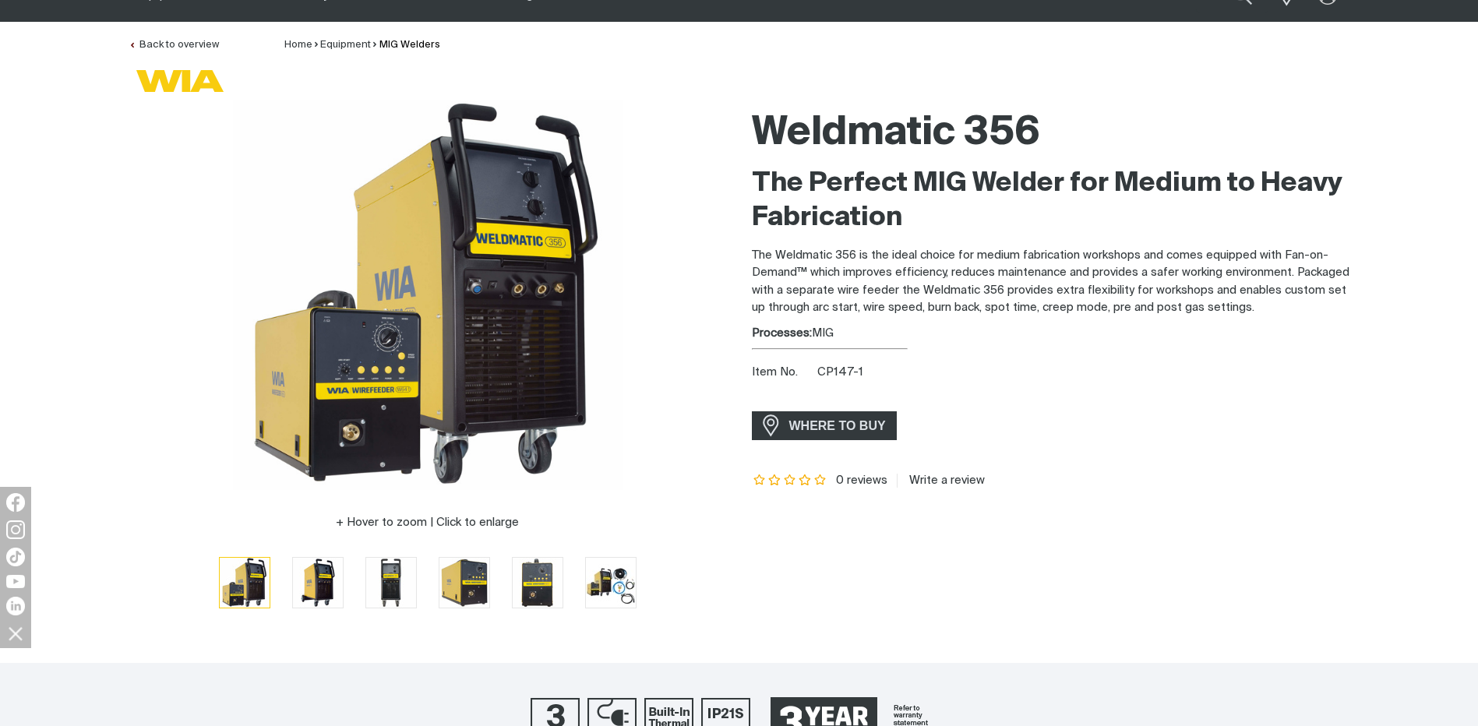  I want to click on span: 0 reviews, so click(862, 480).